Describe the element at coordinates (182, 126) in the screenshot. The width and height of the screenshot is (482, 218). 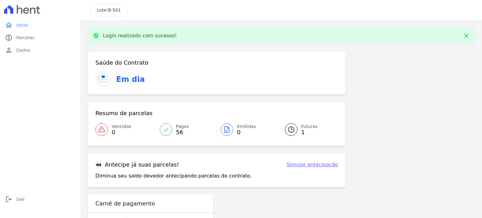
I see `span: Pagas` at that location.